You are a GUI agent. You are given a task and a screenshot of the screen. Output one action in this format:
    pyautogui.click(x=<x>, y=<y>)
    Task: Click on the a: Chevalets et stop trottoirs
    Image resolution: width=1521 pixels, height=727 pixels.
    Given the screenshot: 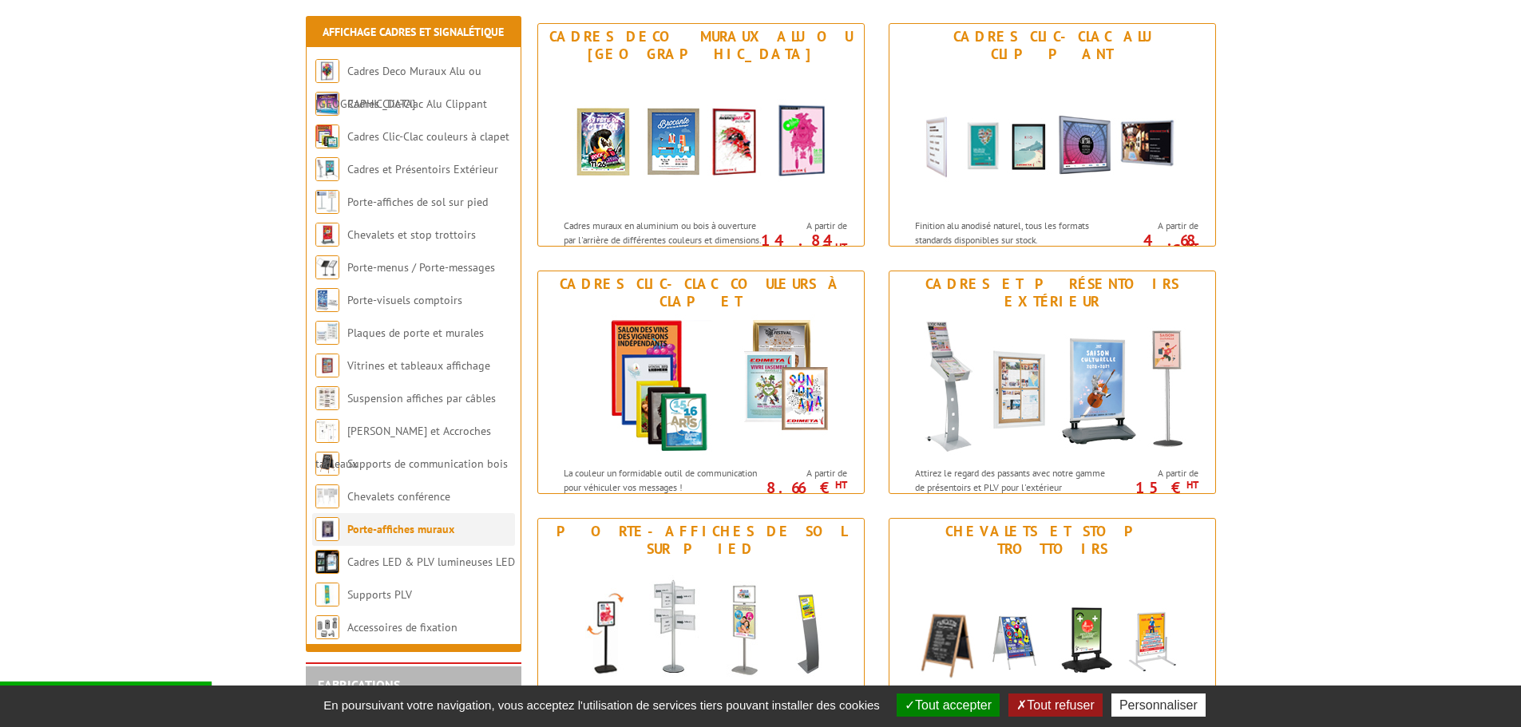 What is the action you would take?
    pyautogui.click(x=411, y=235)
    